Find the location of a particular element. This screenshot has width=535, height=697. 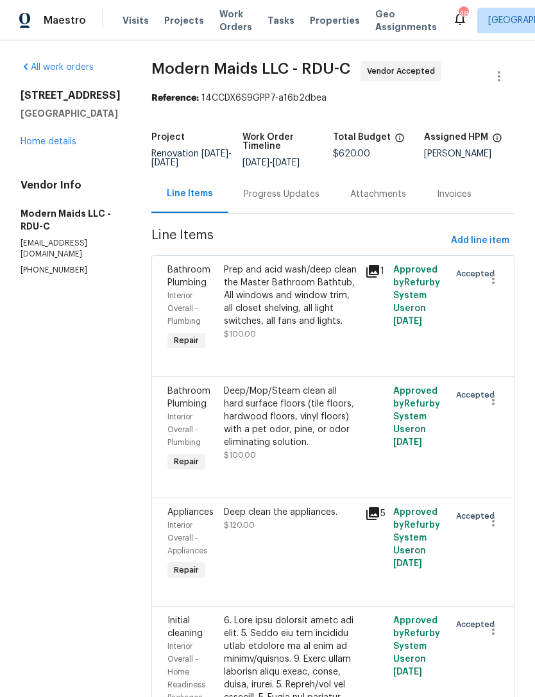

span: The total cost of line items that have been proposed by Opendoor. This sum includes line items th... is located at coordinates (400, 141).